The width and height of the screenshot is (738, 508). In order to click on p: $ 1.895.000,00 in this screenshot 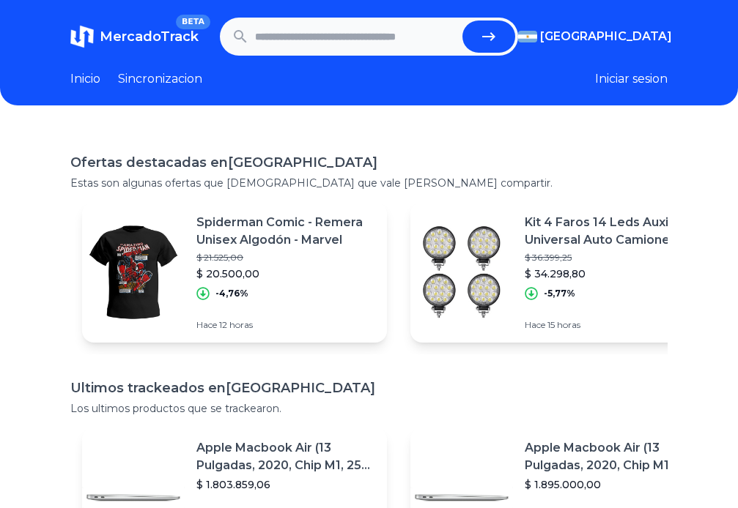, I will do `click(614, 485)`.